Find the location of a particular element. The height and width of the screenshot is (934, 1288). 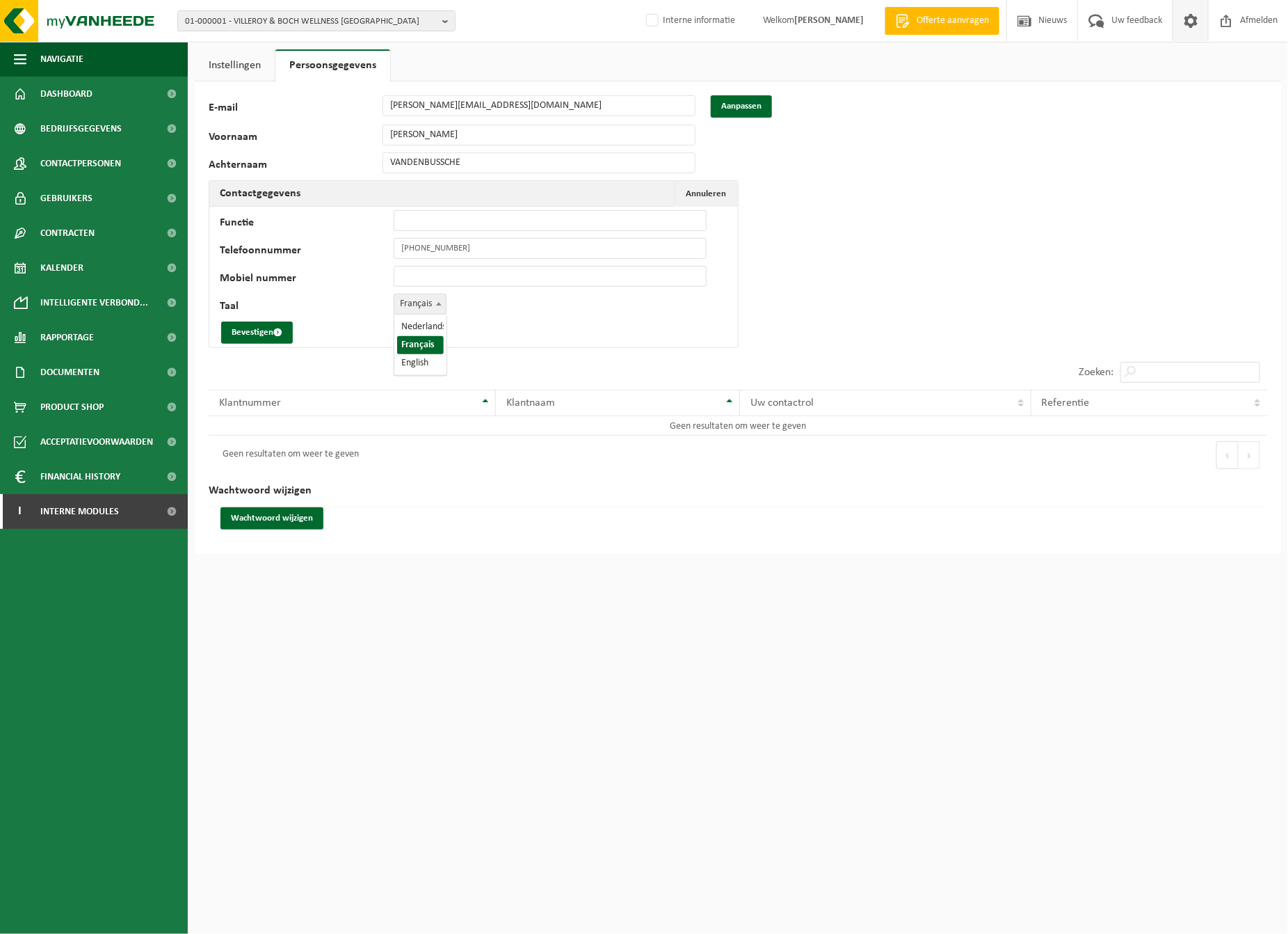

label: Achternaam is located at coordinates (295, 167).